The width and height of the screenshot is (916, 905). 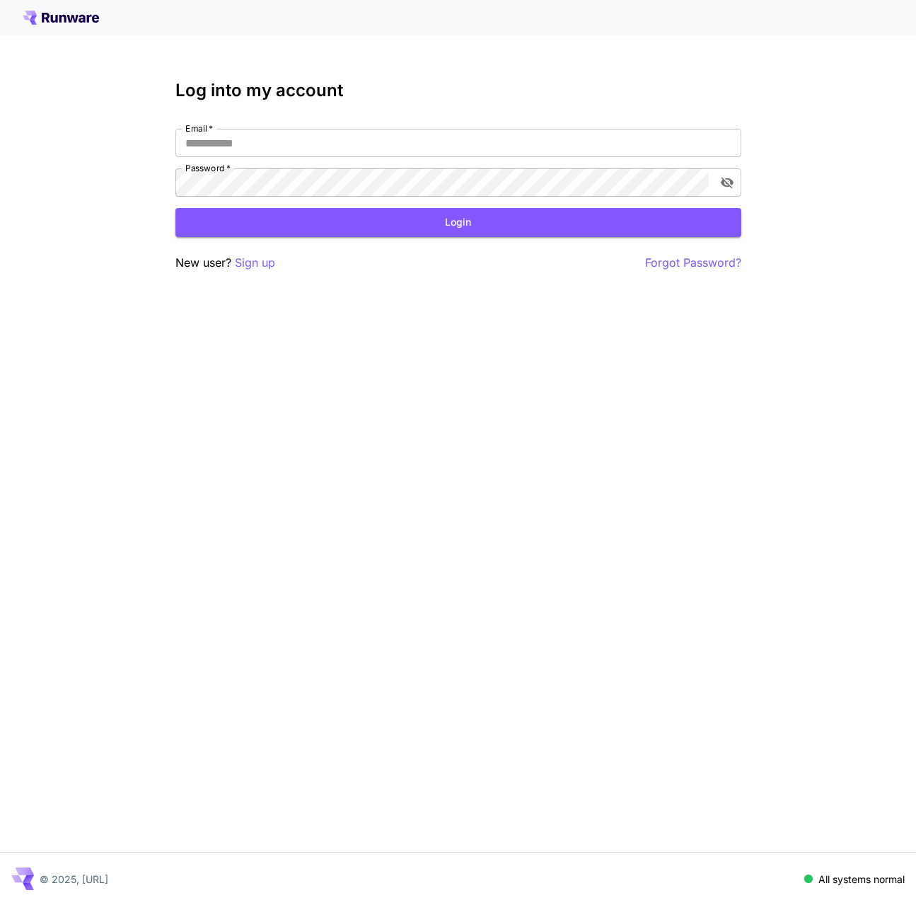 What do you see at coordinates (458, 91) in the screenshot?
I see `h3: Log into my account` at bounding box center [458, 91].